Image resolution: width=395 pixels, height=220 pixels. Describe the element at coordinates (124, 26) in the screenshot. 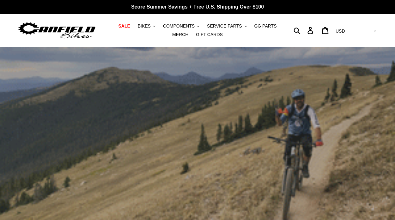

I see `a: SALE` at that location.